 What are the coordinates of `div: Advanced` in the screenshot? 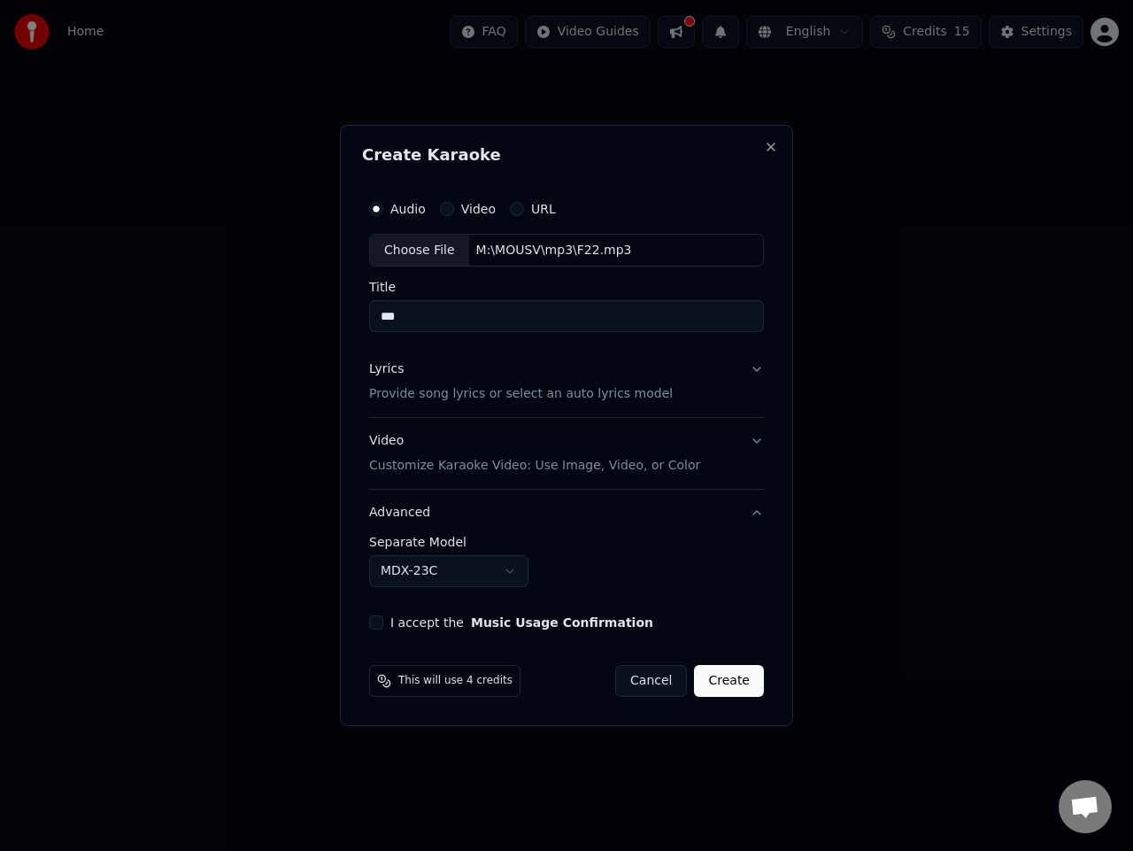 It's located at (567, 568).